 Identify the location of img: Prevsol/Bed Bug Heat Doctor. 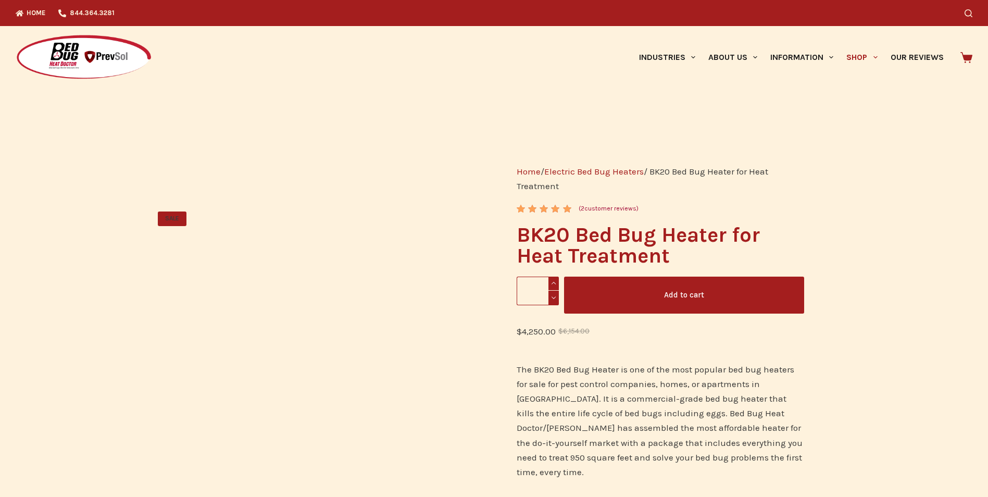
(84, 57).